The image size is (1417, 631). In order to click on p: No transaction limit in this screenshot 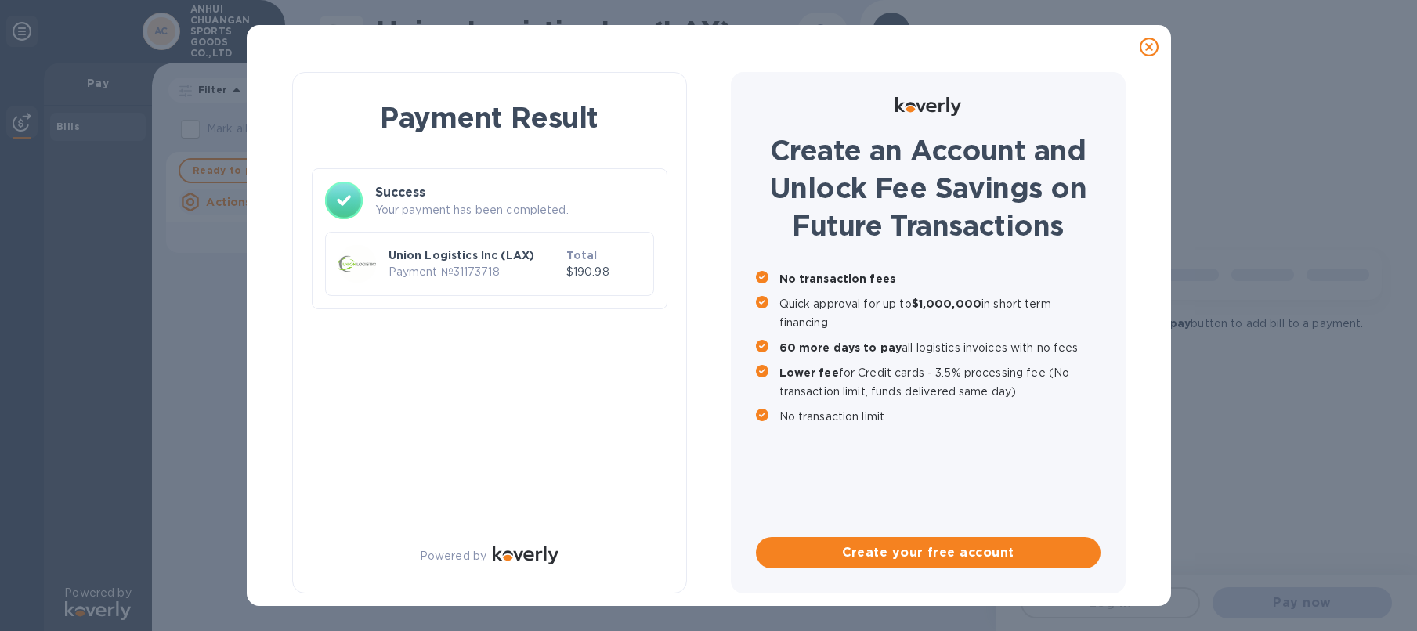, I will do `click(940, 417)`.